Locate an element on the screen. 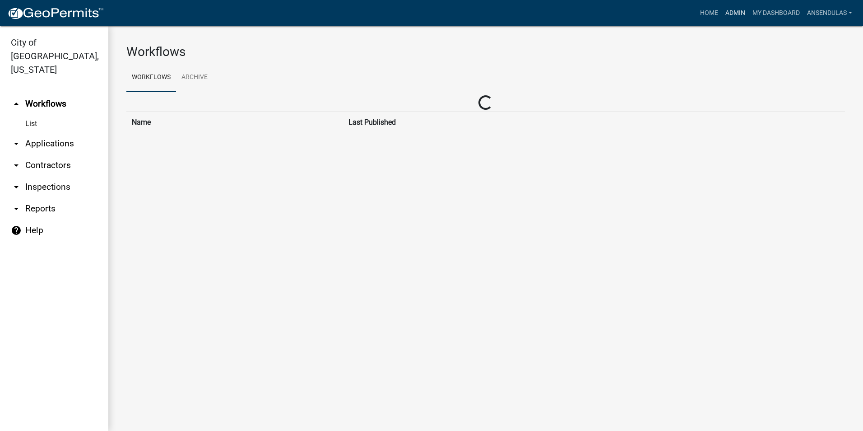  a: Archive is located at coordinates (195, 78).